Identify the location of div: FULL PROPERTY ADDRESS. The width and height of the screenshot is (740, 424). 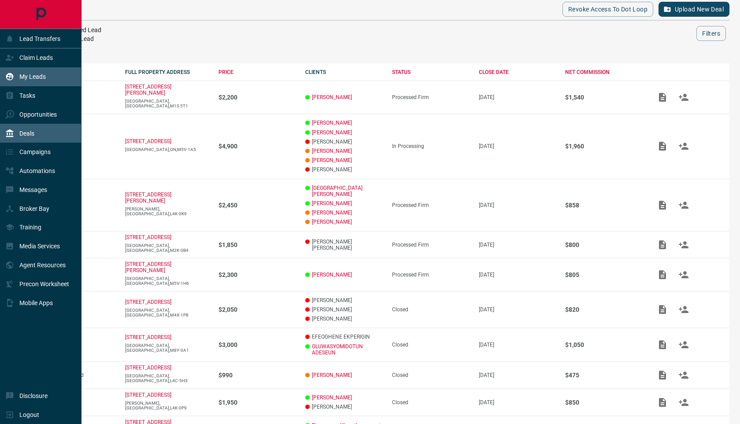
(167, 72).